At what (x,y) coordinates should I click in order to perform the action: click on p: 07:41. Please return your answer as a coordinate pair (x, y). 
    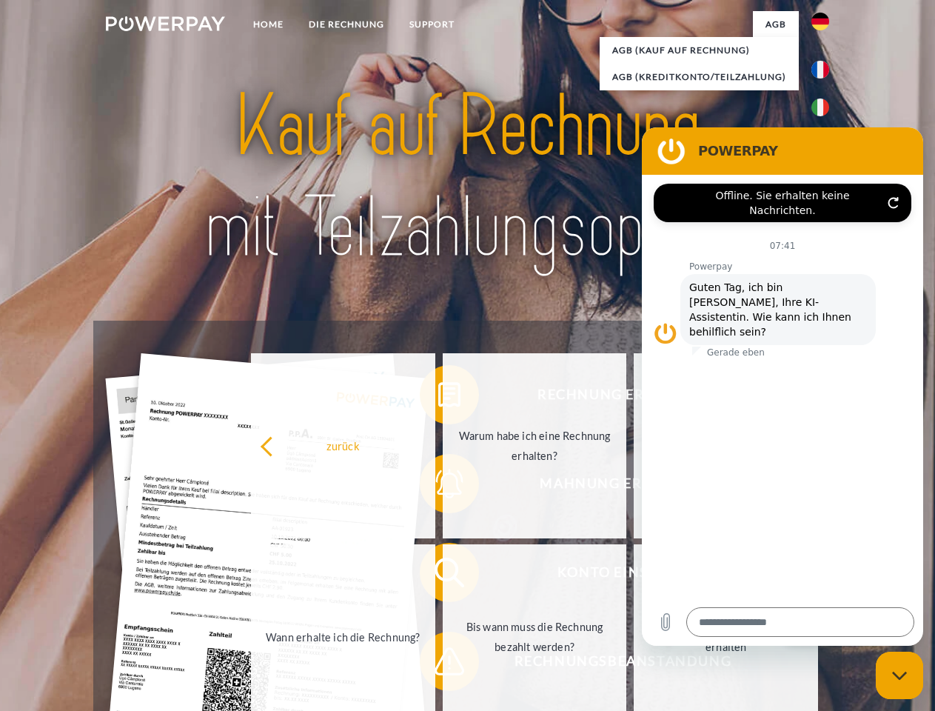
    Looking at the image, I should click on (141, 118).